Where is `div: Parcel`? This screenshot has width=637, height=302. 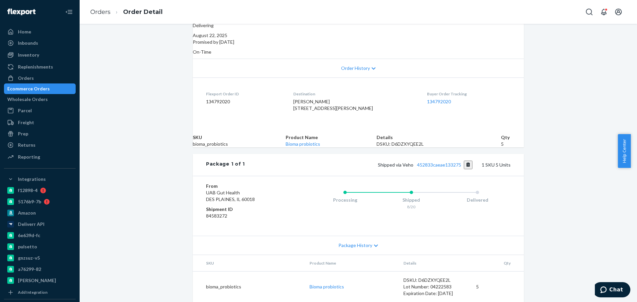 div: Parcel is located at coordinates (25, 111).